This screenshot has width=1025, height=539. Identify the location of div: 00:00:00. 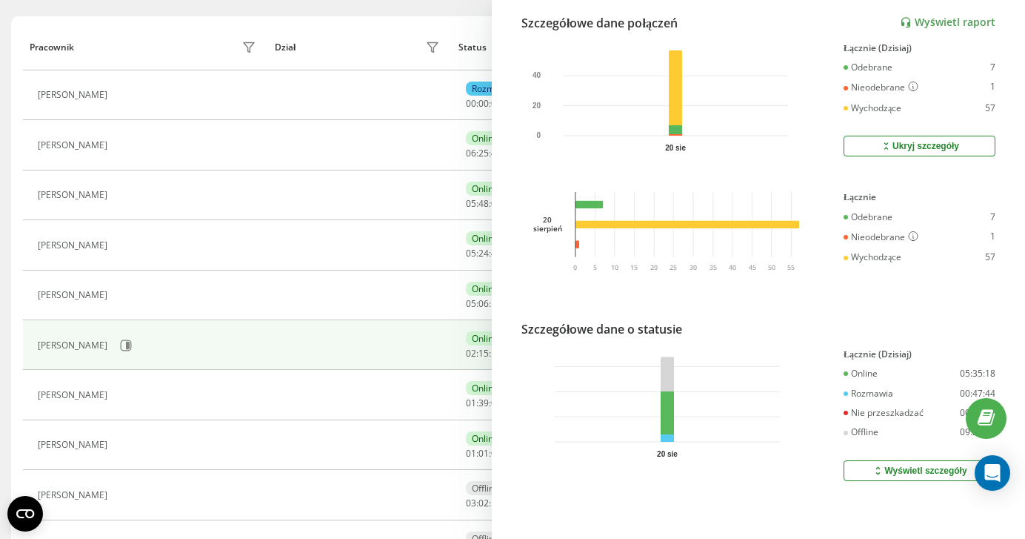
(978, 413).